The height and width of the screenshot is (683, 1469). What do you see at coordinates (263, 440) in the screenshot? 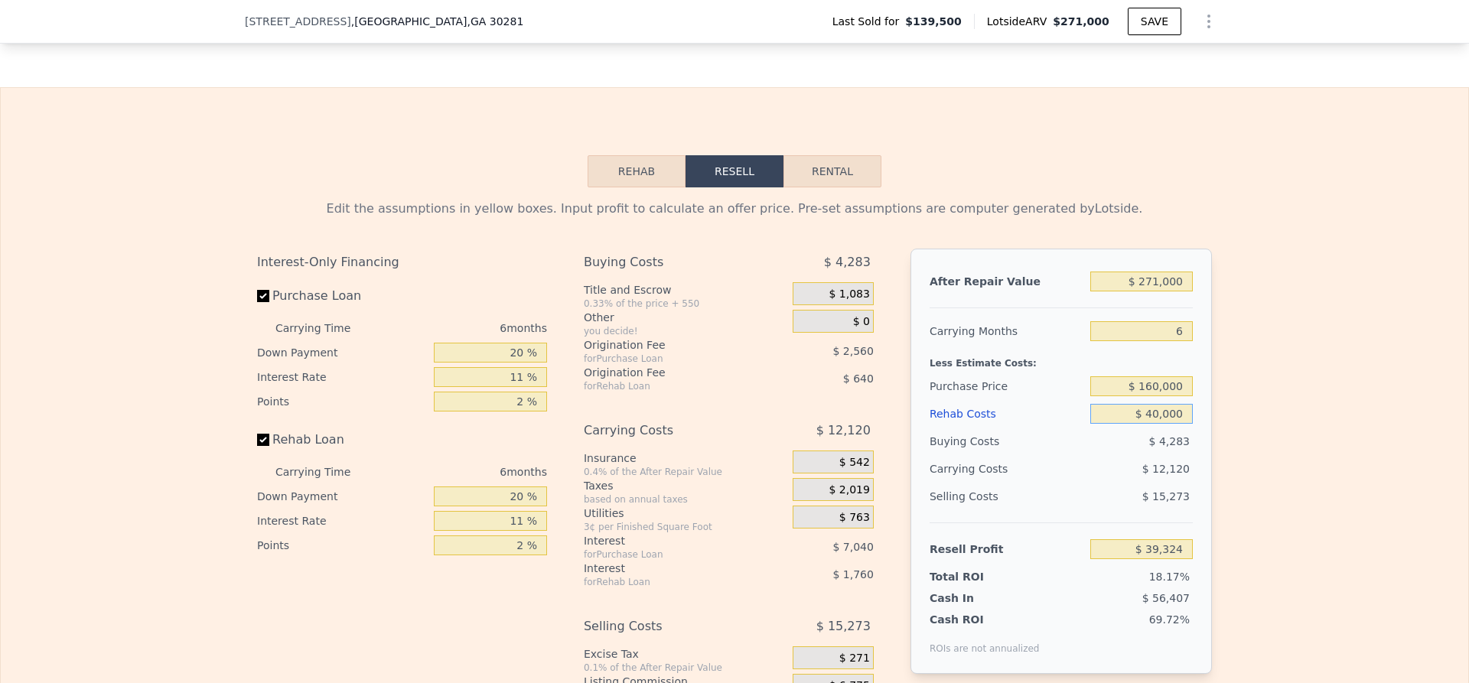
I see `input: Rehab Loan` at bounding box center [263, 440].